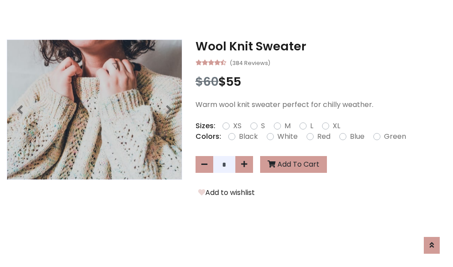 The height and width of the screenshot is (267, 453). I want to click on p: Colors:, so click(209, 137).